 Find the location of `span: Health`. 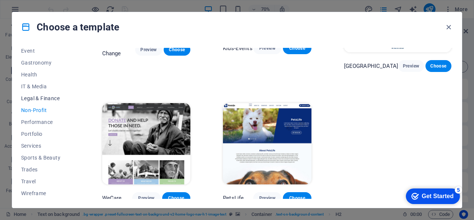

span: Health is located at coordinates (45, 74).